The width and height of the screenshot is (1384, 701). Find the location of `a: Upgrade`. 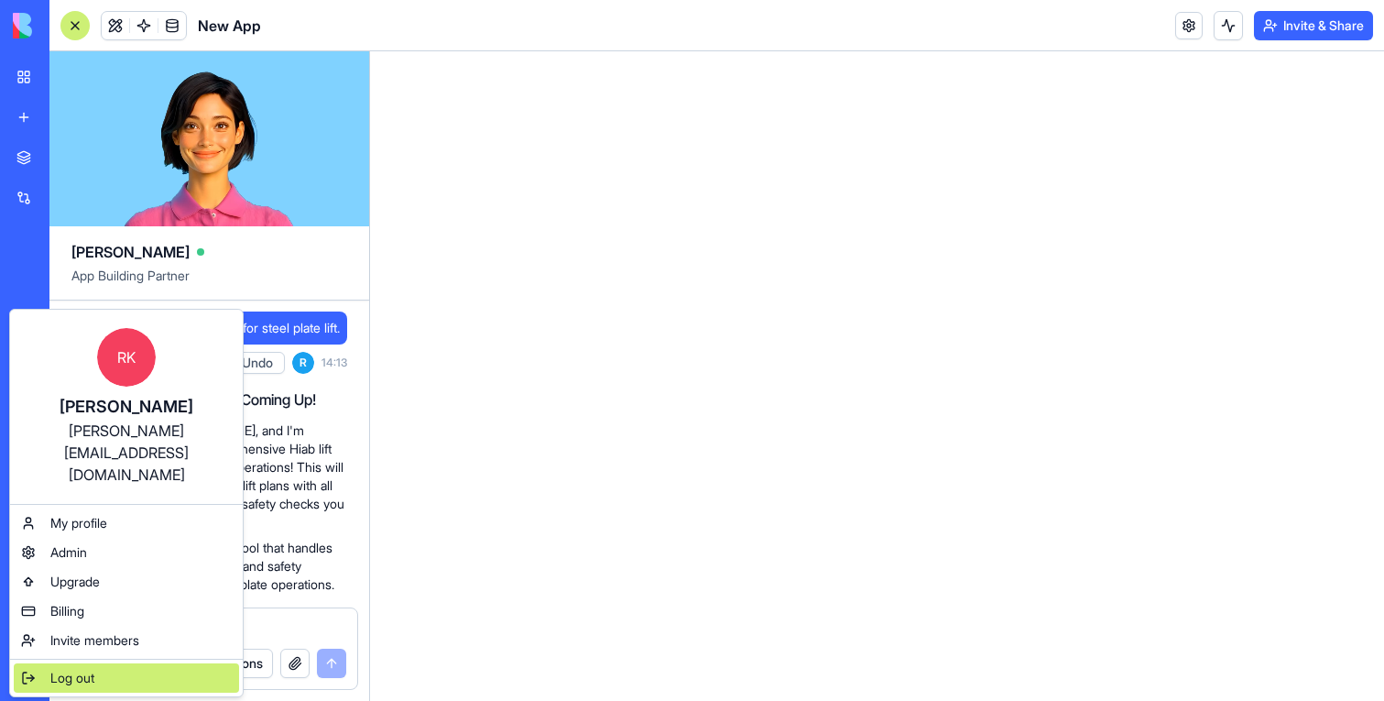

a: Upgrade is located at coordinates (126, 582).